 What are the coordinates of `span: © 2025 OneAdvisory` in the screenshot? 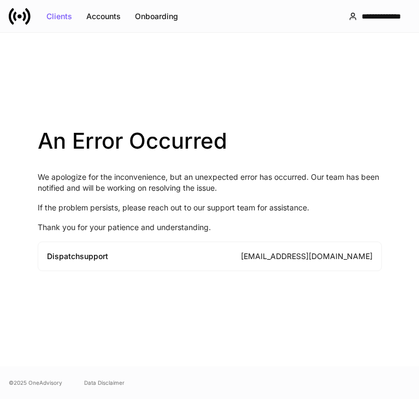 It's located at (36, 383).